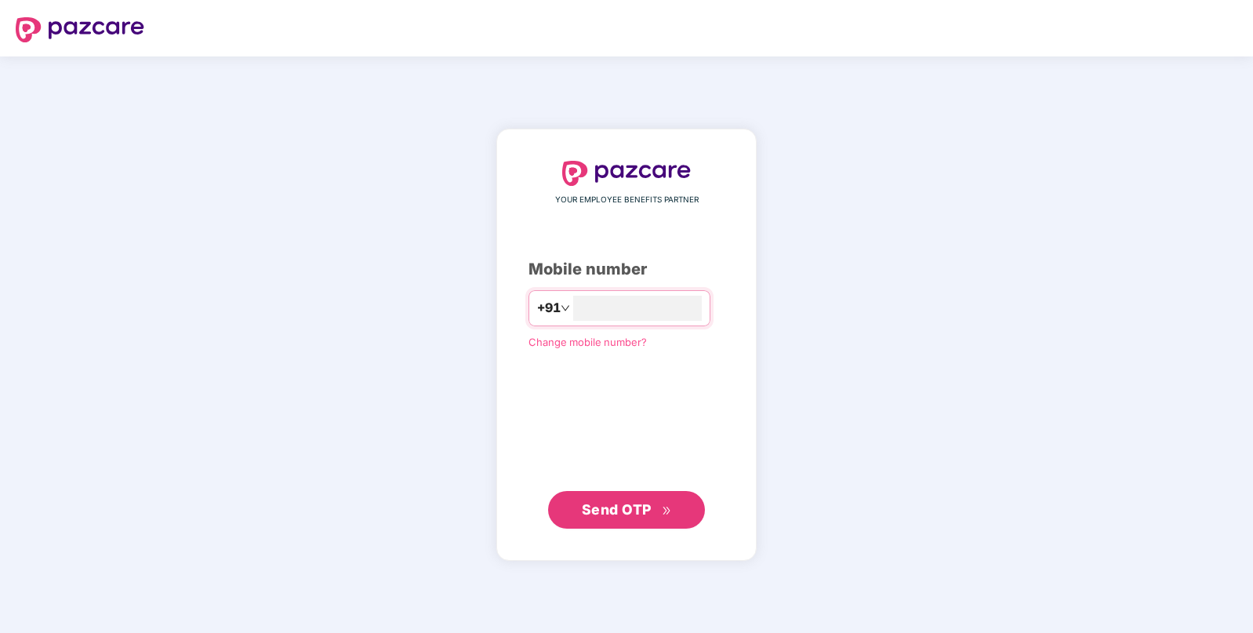 The height and width of the screenshot is (633, 1253). Describe the element at coordinates (587, 342) in the screenshot. I see `span: Change mobile number?` at that location.